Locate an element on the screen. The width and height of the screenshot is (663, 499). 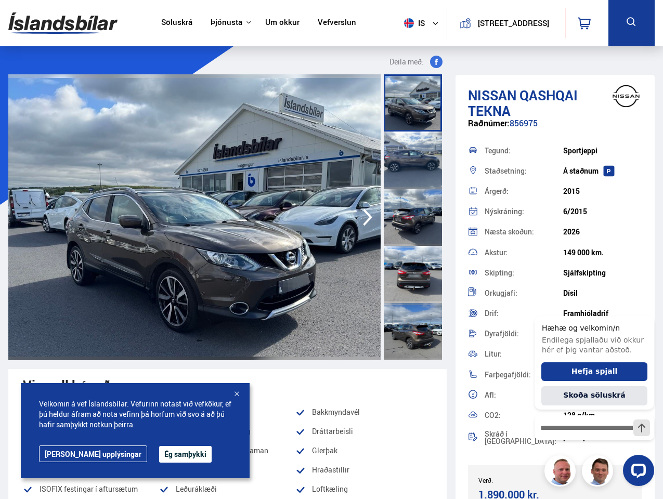
div: Sjálfskipting is located at coordinates (603, 273).